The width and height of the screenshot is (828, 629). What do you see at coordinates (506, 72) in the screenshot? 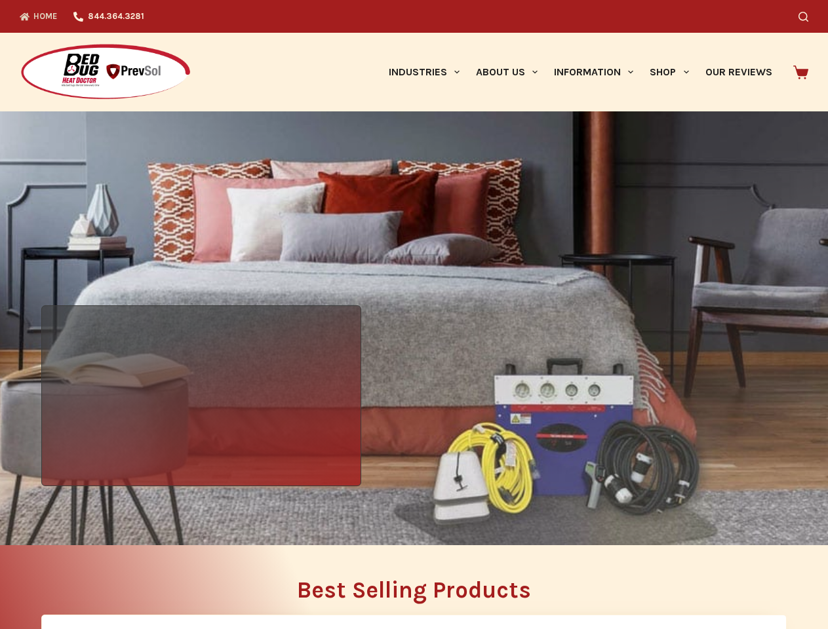
I see `a: About Us` at bounding box center [506, 72].